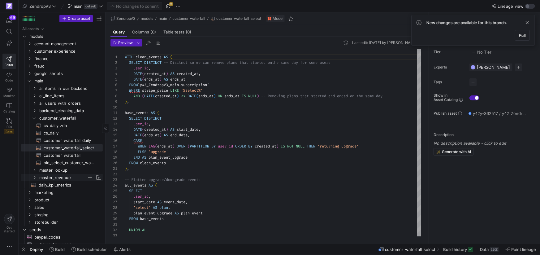 The height and width of the screenshot is (255, 540). Describe the element at coordinates (163, 180) in the screenshot. I see `span: -- Flatten upgrade/downgrade events` at that location.